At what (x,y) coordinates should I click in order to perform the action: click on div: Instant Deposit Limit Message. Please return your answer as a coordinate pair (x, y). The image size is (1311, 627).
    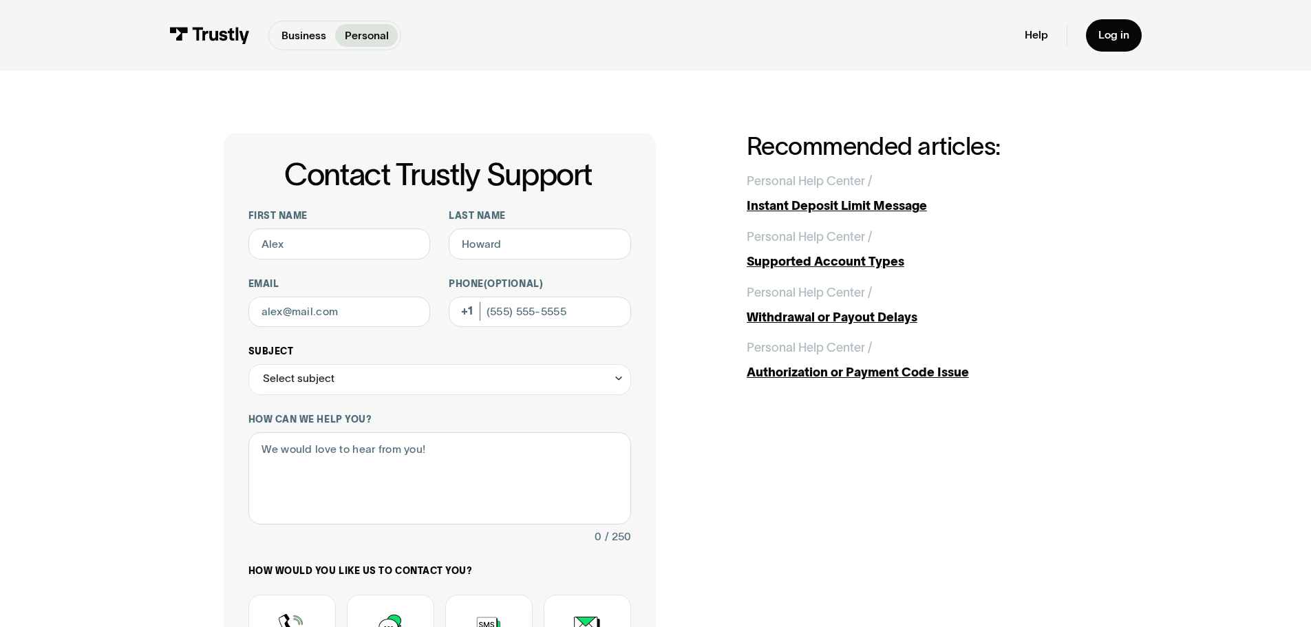
    Looking at the image, I should click on (917, 206).